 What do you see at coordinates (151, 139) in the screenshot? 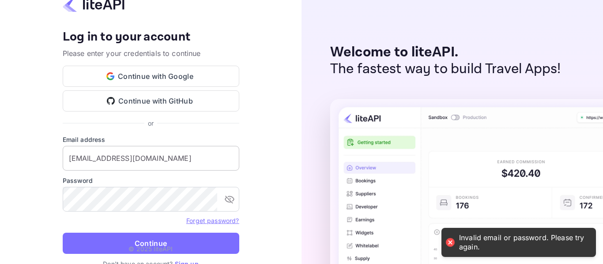
I see `label: Email address` at bounding box center [151, 139].